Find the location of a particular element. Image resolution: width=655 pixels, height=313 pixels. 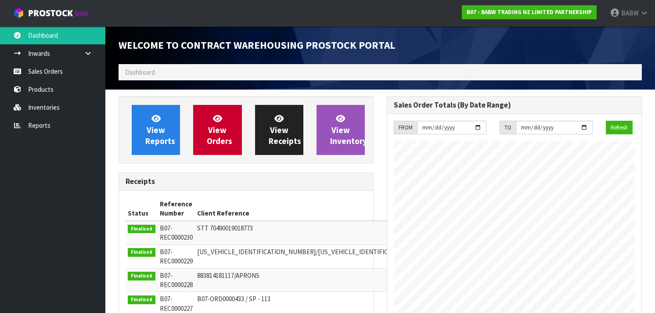

h3: Sales Order Totals (By Date Range) is located at coordinates (514, 105).